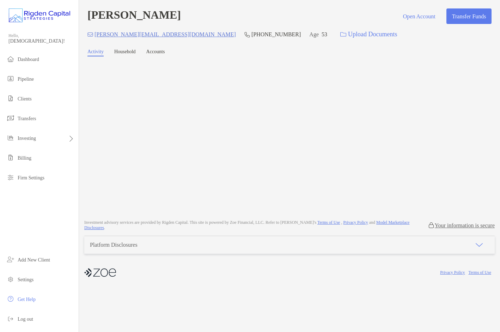 This screenshot has height=332, width=500. I want to click on img: clients icon, so click(11, 98).